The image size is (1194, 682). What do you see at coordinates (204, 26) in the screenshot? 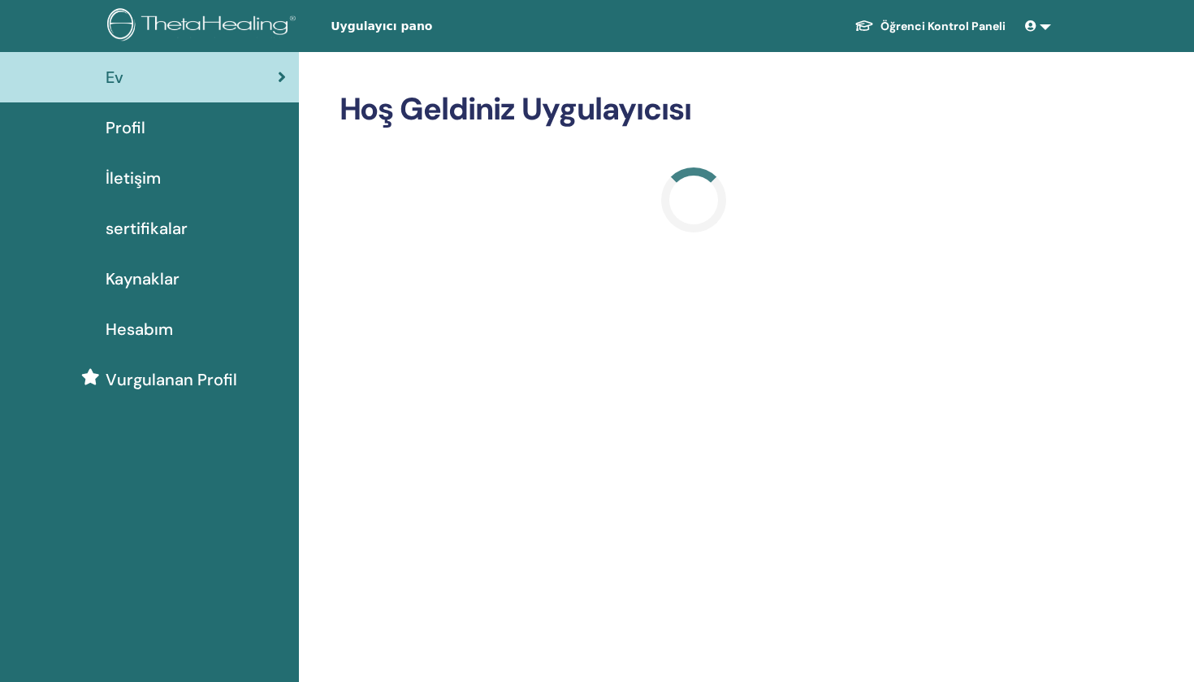
I see `img: logo.png` at bounding box center [204, 26].